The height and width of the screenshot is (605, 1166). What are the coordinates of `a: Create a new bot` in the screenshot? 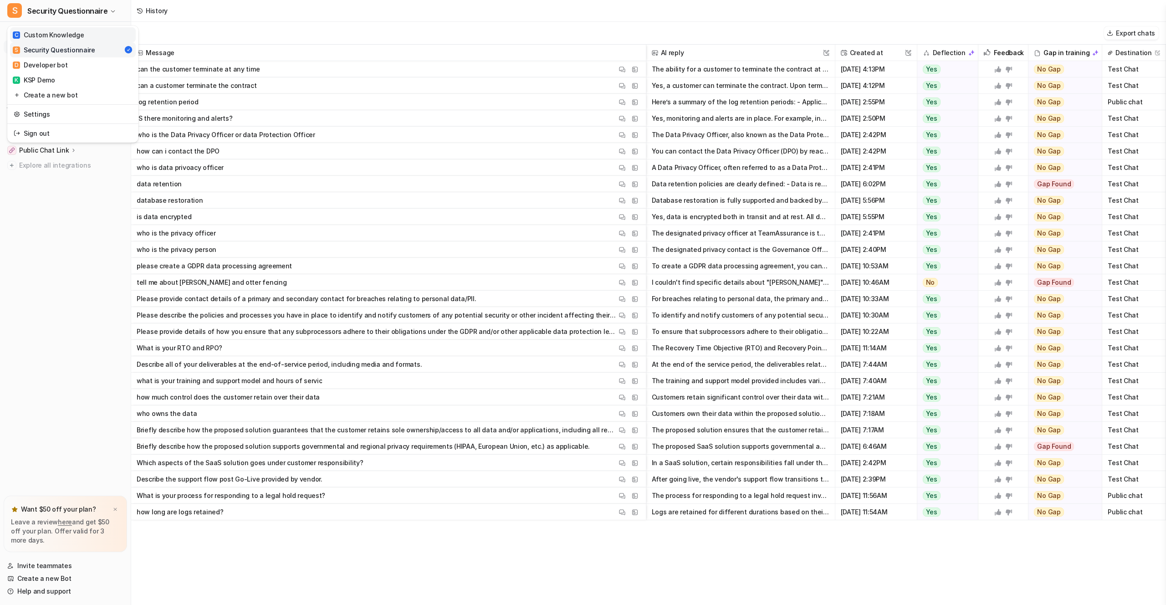 It's located at (73, 95).